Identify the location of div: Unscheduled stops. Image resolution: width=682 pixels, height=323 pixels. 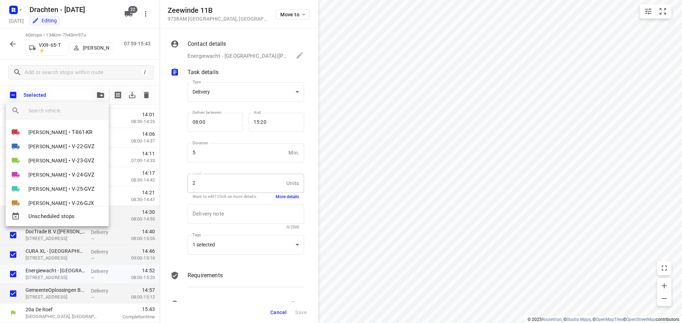
(57, 217).